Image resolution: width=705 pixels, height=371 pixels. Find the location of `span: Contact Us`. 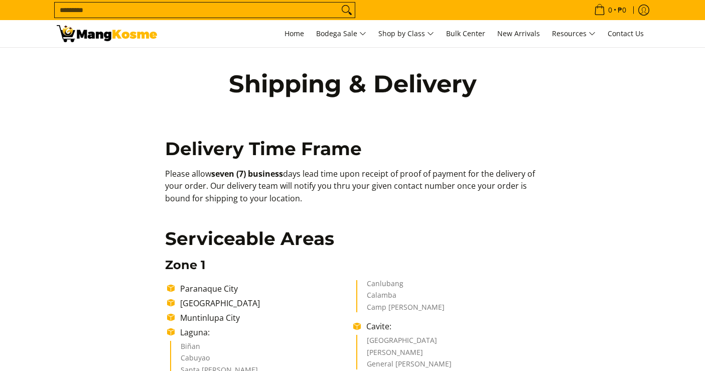

span: Contact Us is located at coordinates (626, 33).